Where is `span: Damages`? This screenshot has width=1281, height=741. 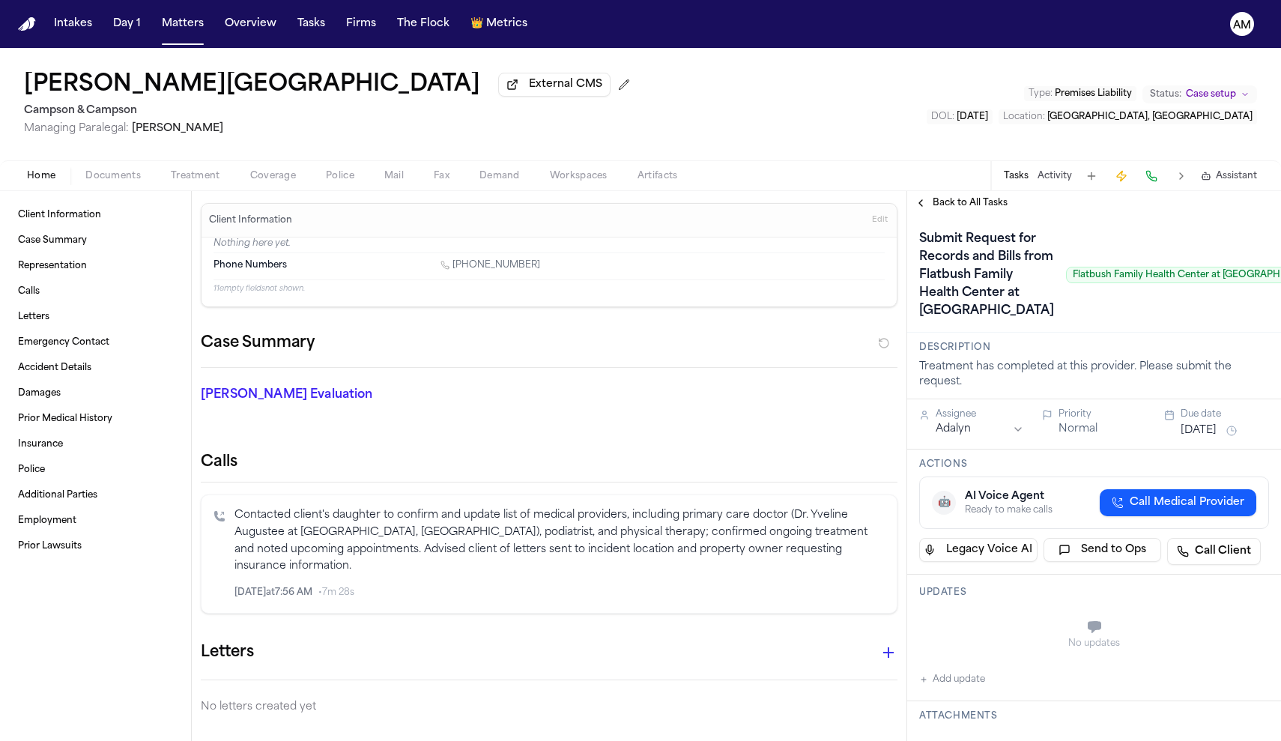
span: Damages is located at coordinates (39, 393).